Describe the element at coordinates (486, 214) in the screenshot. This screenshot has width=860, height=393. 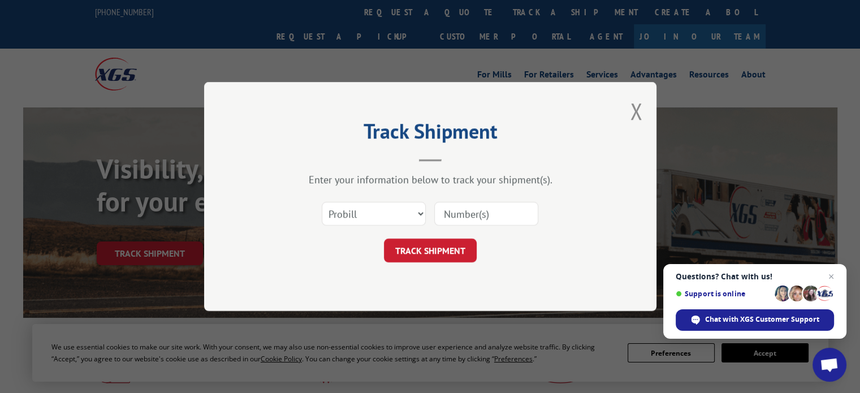
I see `input: Number(s)` at that location.